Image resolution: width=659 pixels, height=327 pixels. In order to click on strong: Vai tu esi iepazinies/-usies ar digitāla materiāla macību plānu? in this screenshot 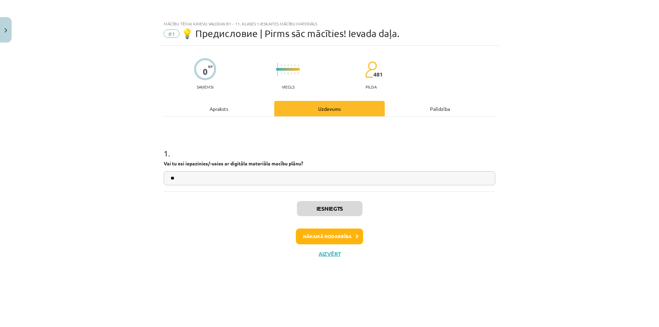, I will do `click(233, 163)`.